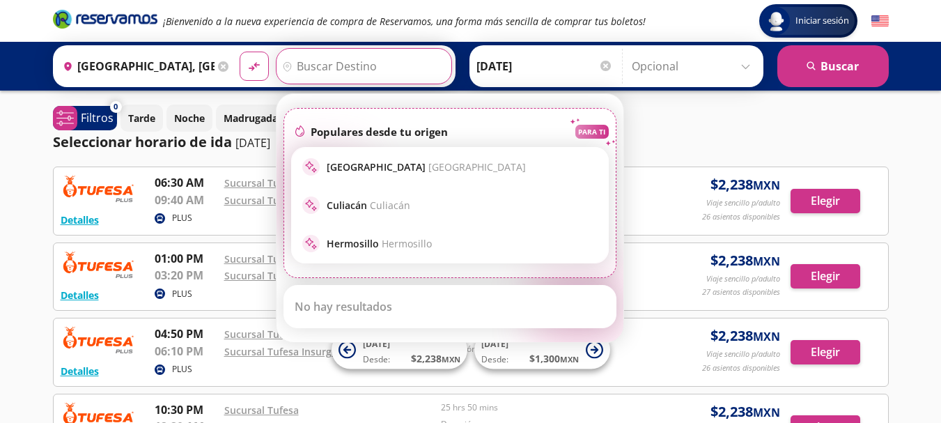 This screenshot has height=423, width=941. Describe the element at coordinates (390, 205) in the screenshot. I see `span: Culiacán` at that location.